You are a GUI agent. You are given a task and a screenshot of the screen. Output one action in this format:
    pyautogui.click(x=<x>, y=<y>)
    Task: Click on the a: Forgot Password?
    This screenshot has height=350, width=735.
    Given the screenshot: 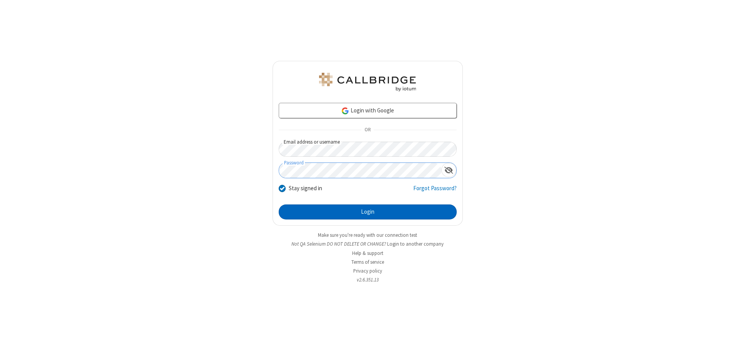 What is the action you would take?
    pyautogui.click(x=435, y=191)
    